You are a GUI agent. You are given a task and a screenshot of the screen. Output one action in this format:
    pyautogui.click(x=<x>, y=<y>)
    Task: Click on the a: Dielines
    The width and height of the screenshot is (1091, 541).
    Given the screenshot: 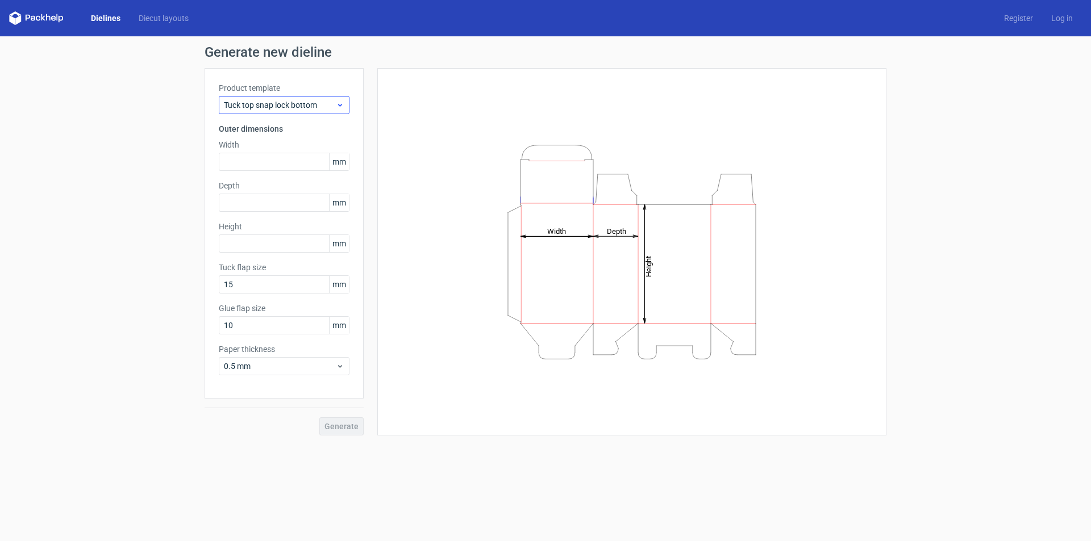 What is the action you would take?
    pyautogui.click(x=106, y=18)
    